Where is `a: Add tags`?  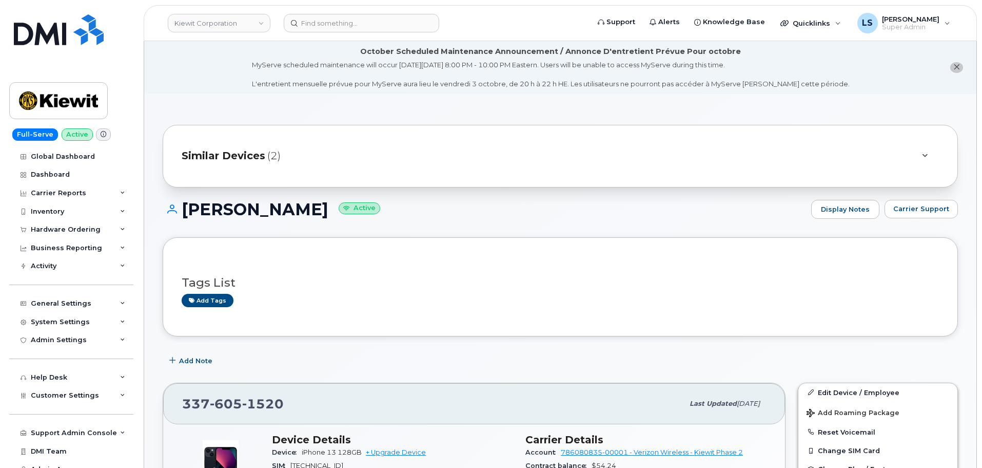
a: Add tags is located at coordinates (207, 300).